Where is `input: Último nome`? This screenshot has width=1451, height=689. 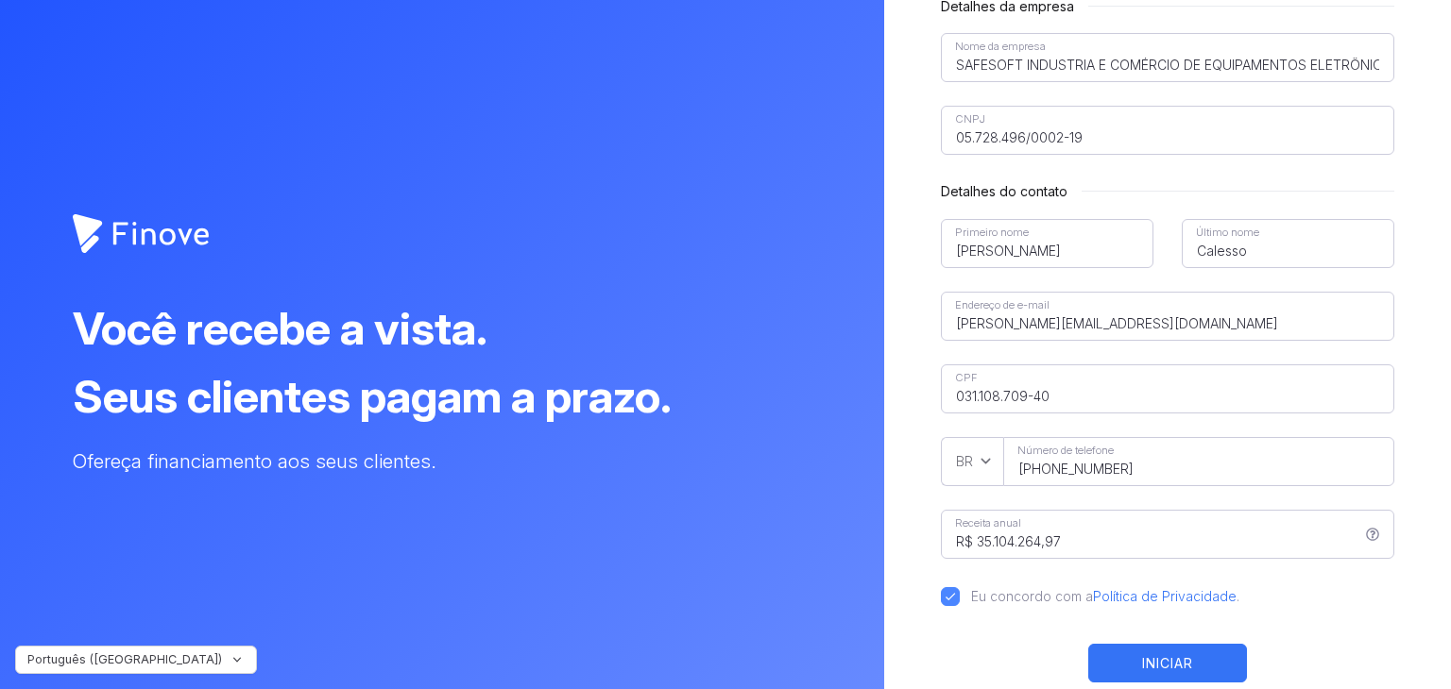 input: Último nome is located at coordinates (1287, 244).